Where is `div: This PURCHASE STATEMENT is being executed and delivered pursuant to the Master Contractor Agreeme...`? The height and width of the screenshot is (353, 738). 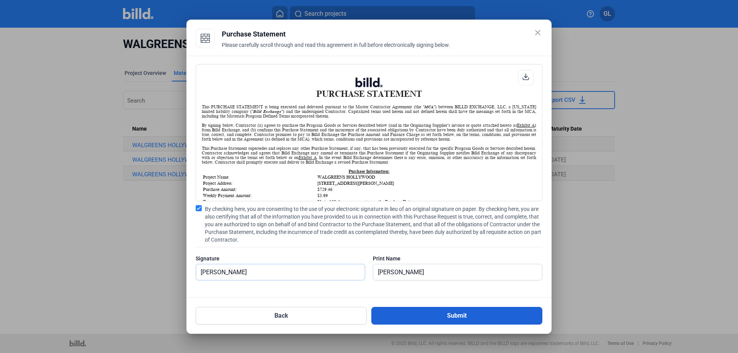 div: This PURCHASE STATEMENT is being executed and delivered pursuant to the Master Contractor Agreeme... is located at coordinates (369, 111).